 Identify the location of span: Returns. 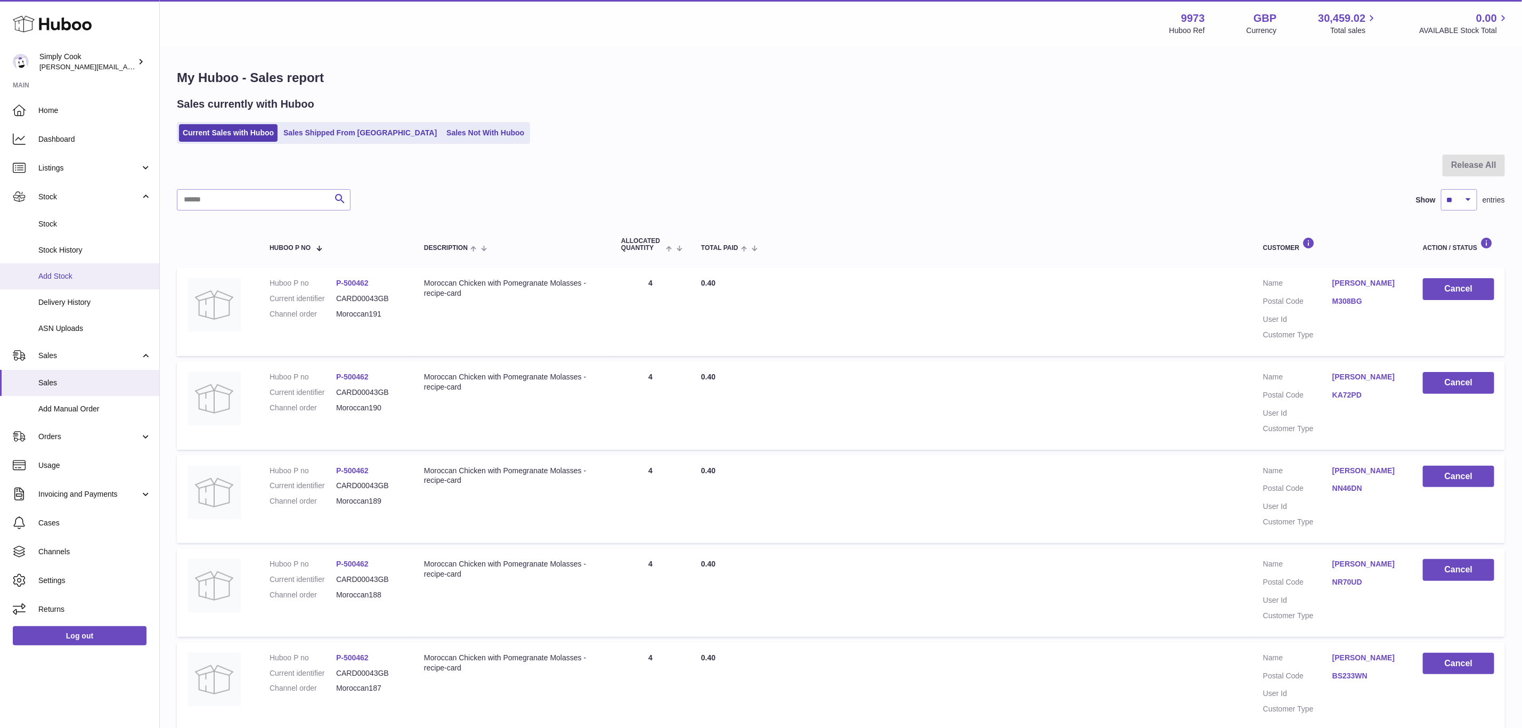
(95, 609).